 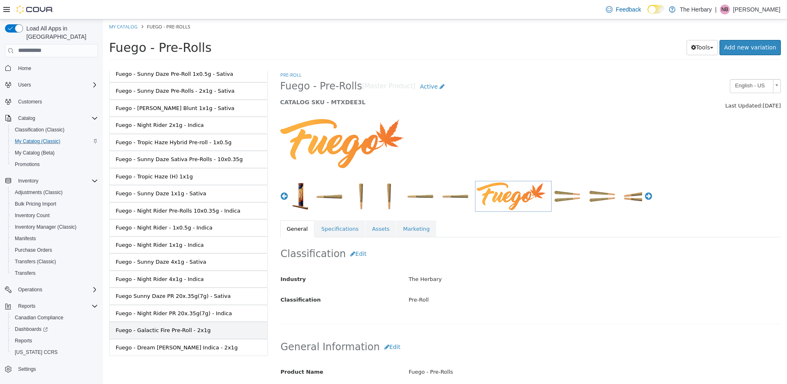 I want to click on h2: Classification, so click(x=428, y=234).